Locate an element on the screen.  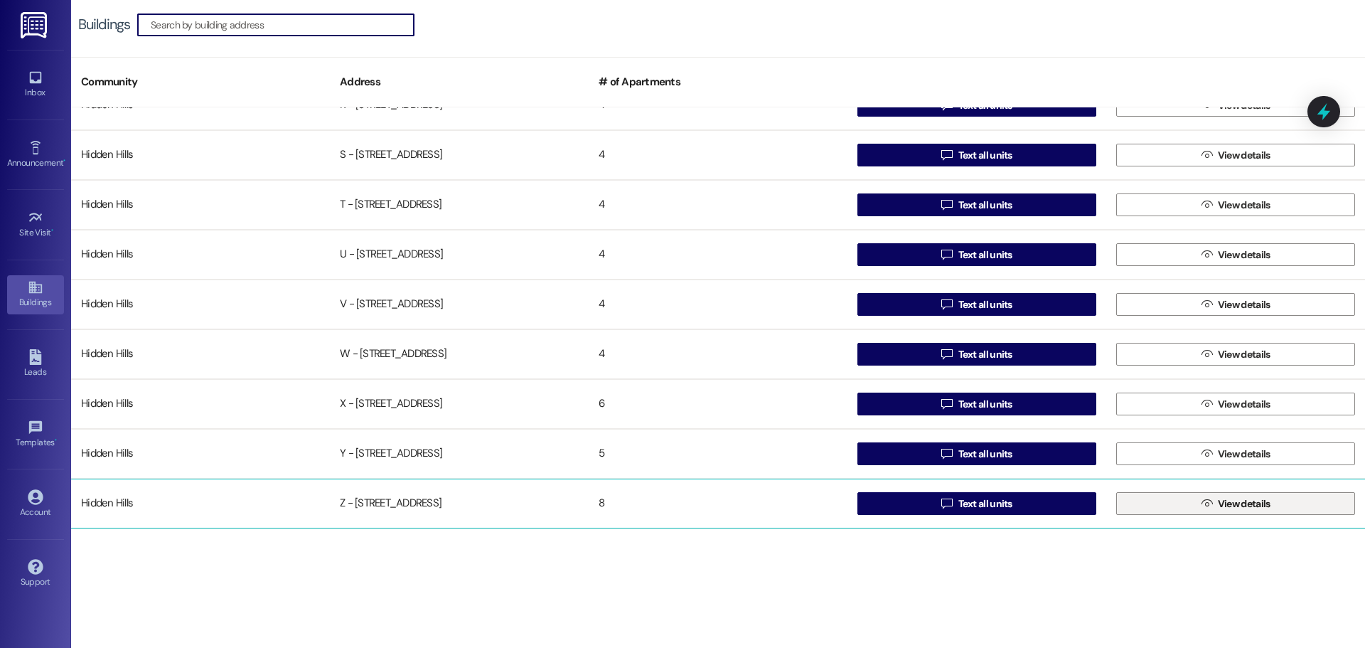
a: Account is located at coordinates (36, 504).